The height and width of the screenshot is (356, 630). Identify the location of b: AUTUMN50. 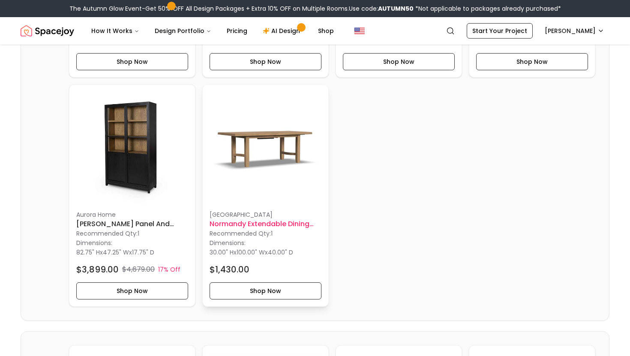
(396, 9).